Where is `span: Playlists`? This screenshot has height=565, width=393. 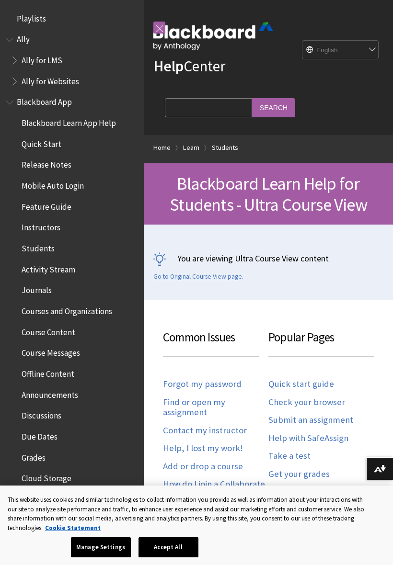
span: Playlists is located at coordinates (31, 17).